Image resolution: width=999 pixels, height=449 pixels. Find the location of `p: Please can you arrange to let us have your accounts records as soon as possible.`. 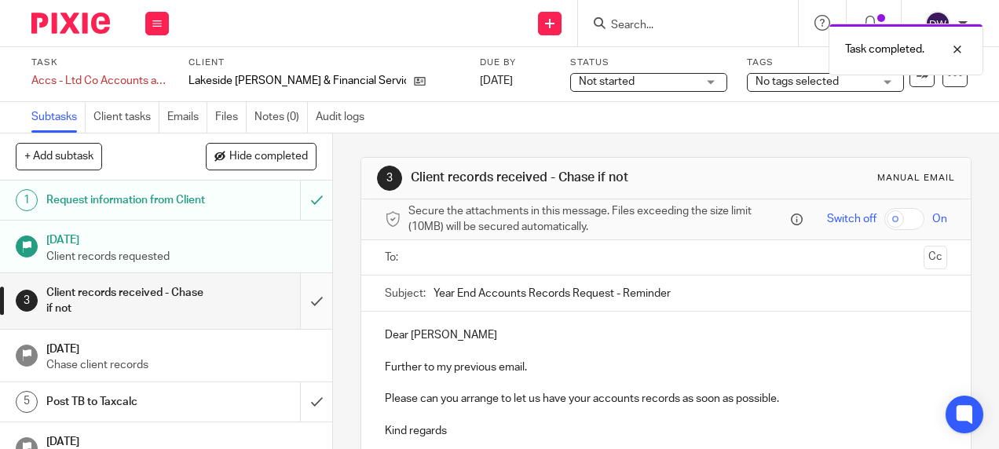

p: Please can you arrange to let us have your accounts records as soon as possible. is located at coordinates (665, 399).